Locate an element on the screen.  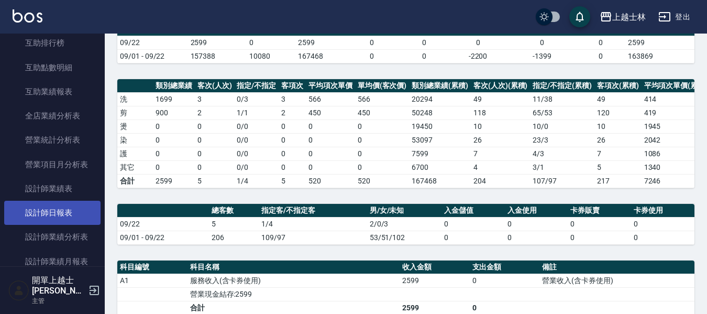
td: 1699 is located at coordinates (174, 99).